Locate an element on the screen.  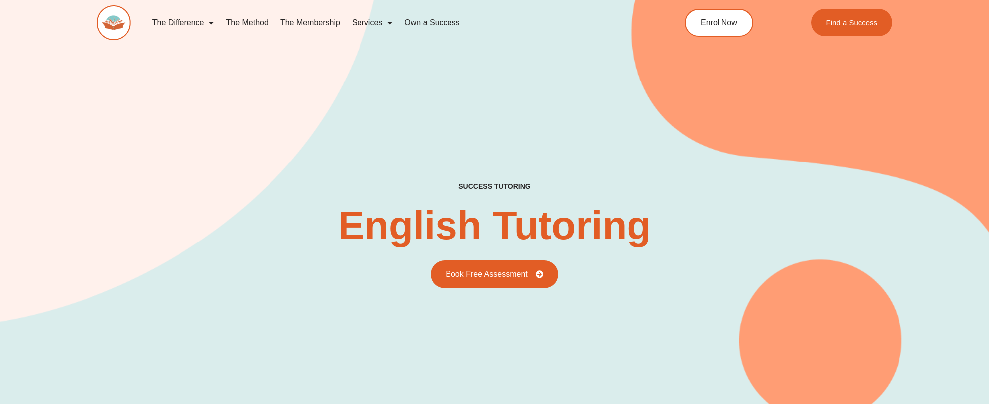
span: Find a Success is located at coordinates (852, 22).